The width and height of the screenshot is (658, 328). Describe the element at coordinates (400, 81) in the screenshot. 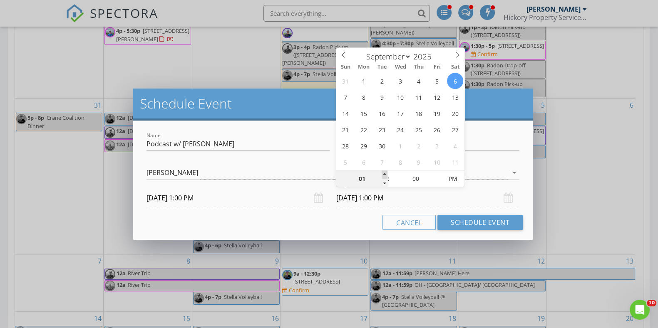

I see `span: September 3, 2025` at that location.